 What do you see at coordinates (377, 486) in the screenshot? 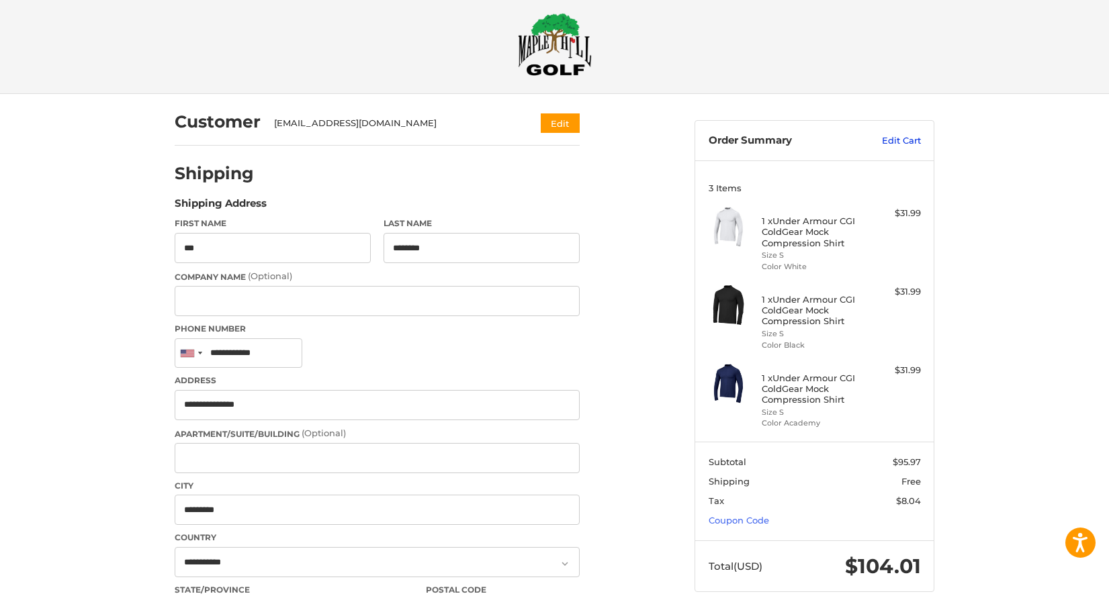
I see `label: City` at bounding box center [377, 486].